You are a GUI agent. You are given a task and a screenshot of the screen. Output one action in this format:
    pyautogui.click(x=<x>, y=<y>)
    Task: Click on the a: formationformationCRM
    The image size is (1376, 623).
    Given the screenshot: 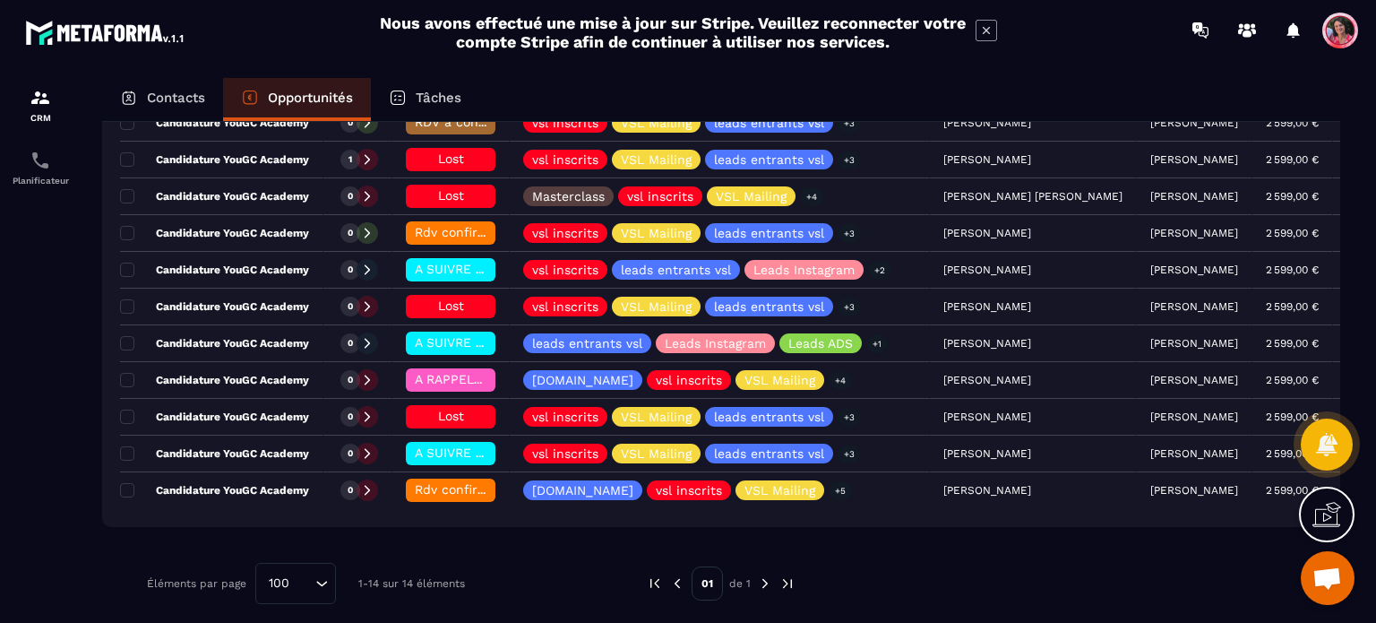 What is the action you would take?
    pyautogui.click(x=40, y=105)
    